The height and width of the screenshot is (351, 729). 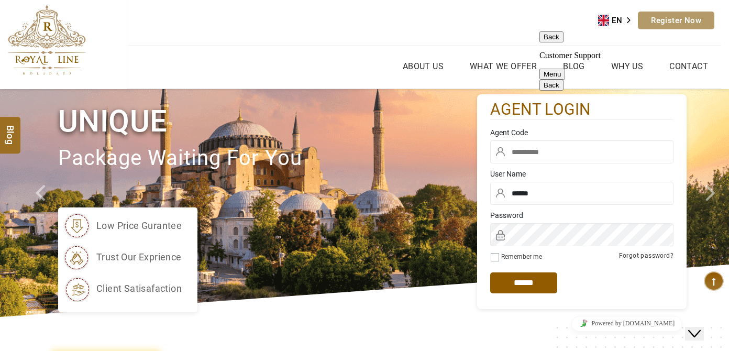 What do you see at coordinates (522, 257) in the screenshot?
I see `label: Remember me` at bounding box center [522, 257].